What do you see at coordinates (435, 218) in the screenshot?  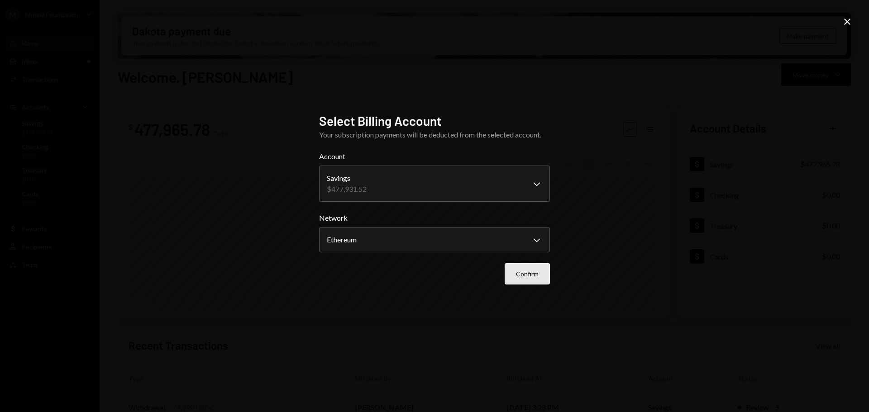 I see `label: Network` at bounding box center [435, 218].